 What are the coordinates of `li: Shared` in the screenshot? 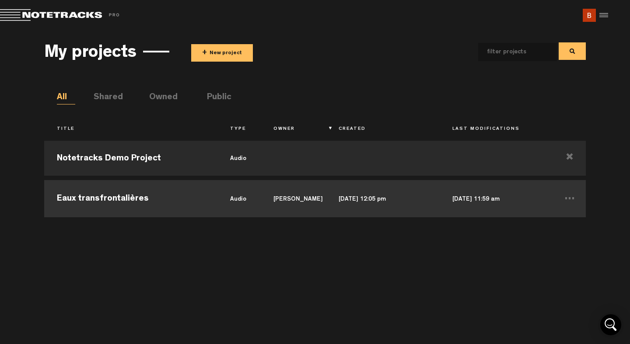 It's located at (103, 98).